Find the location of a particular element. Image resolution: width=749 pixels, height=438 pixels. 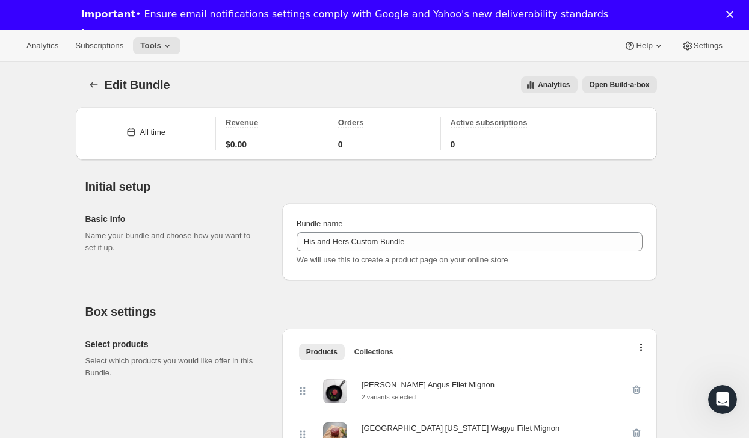

span: Active subscriptions is located at coordinates (489, 122).